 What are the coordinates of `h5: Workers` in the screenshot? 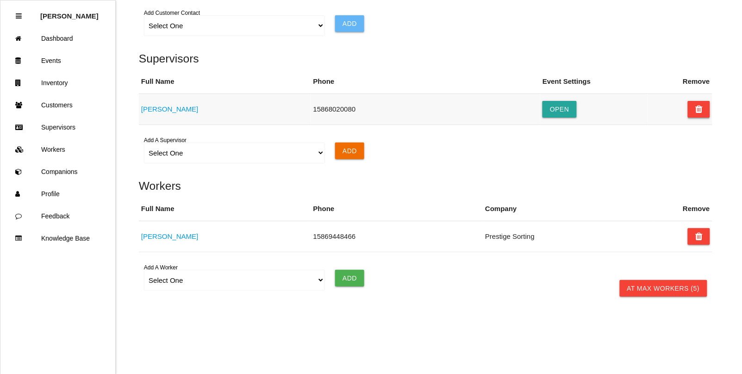 It's located at (426, 186).